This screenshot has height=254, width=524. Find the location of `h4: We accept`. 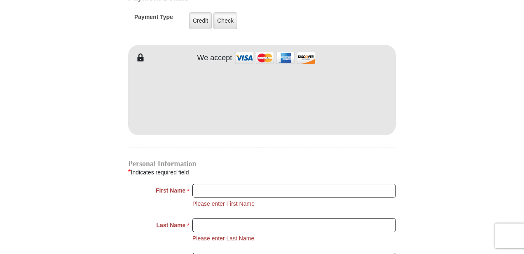

h4: We accept is located at coordinates (215, 58).